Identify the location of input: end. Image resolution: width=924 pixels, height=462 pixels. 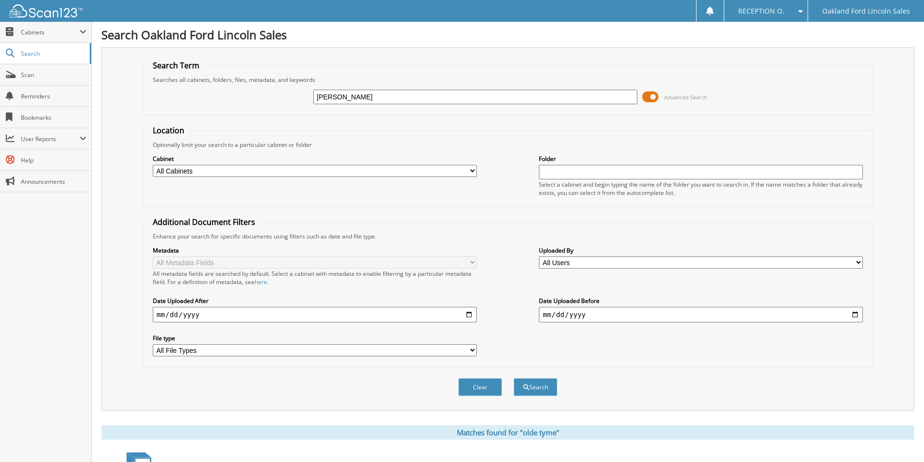
(701, 315).